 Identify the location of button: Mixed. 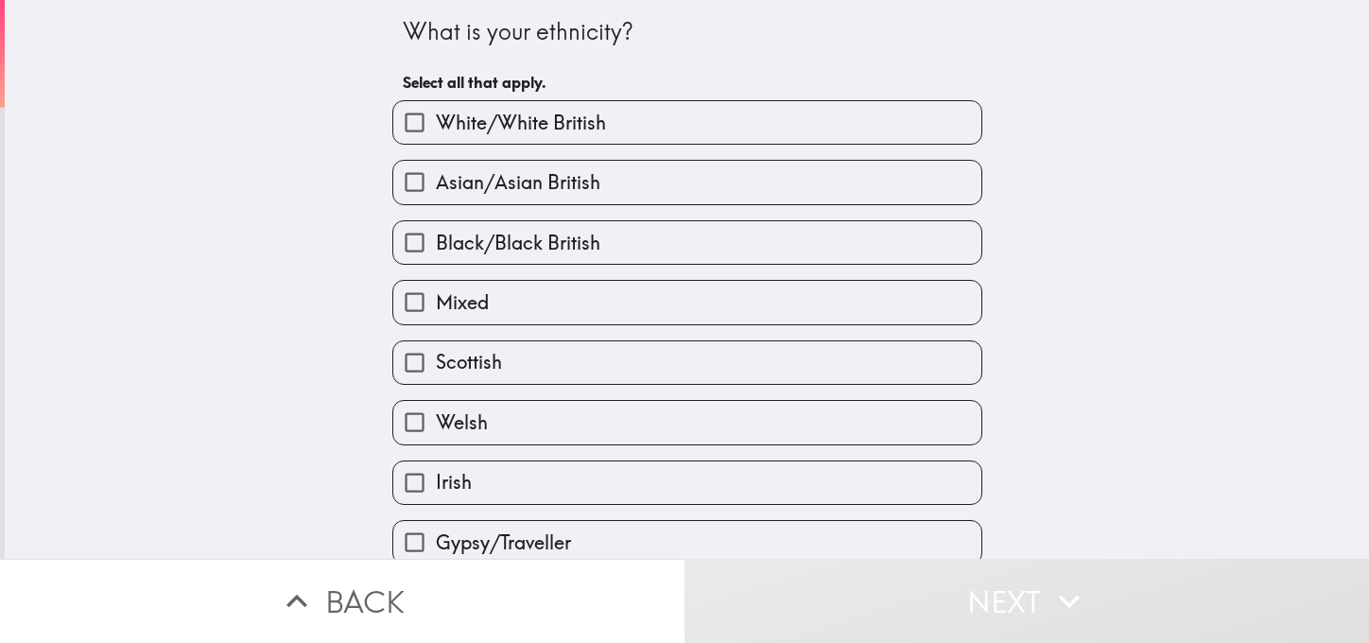
(688, 302).